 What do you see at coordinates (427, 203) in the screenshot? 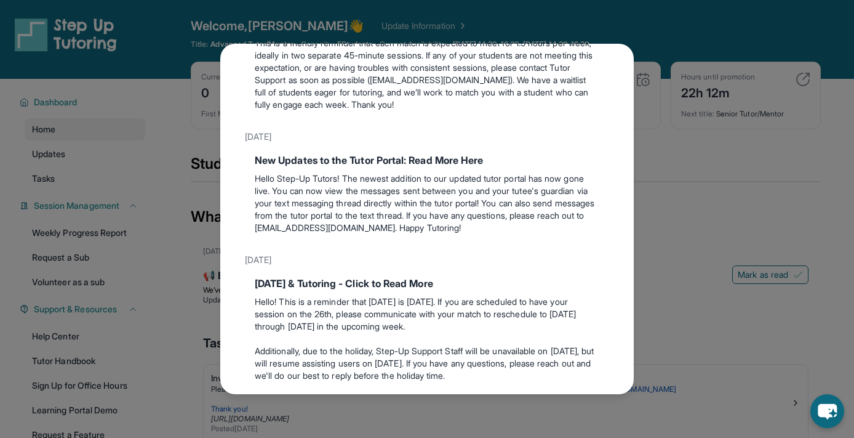
I see `p: Hello Step-Up Tutors! The newest addition to our updated tutor portal has now gone live. You can ...` at bounding box center [427, 203].